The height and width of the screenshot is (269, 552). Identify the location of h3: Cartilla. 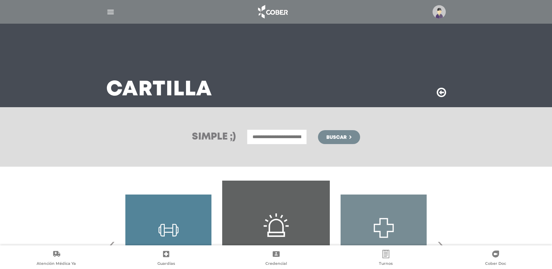
(159, 90).